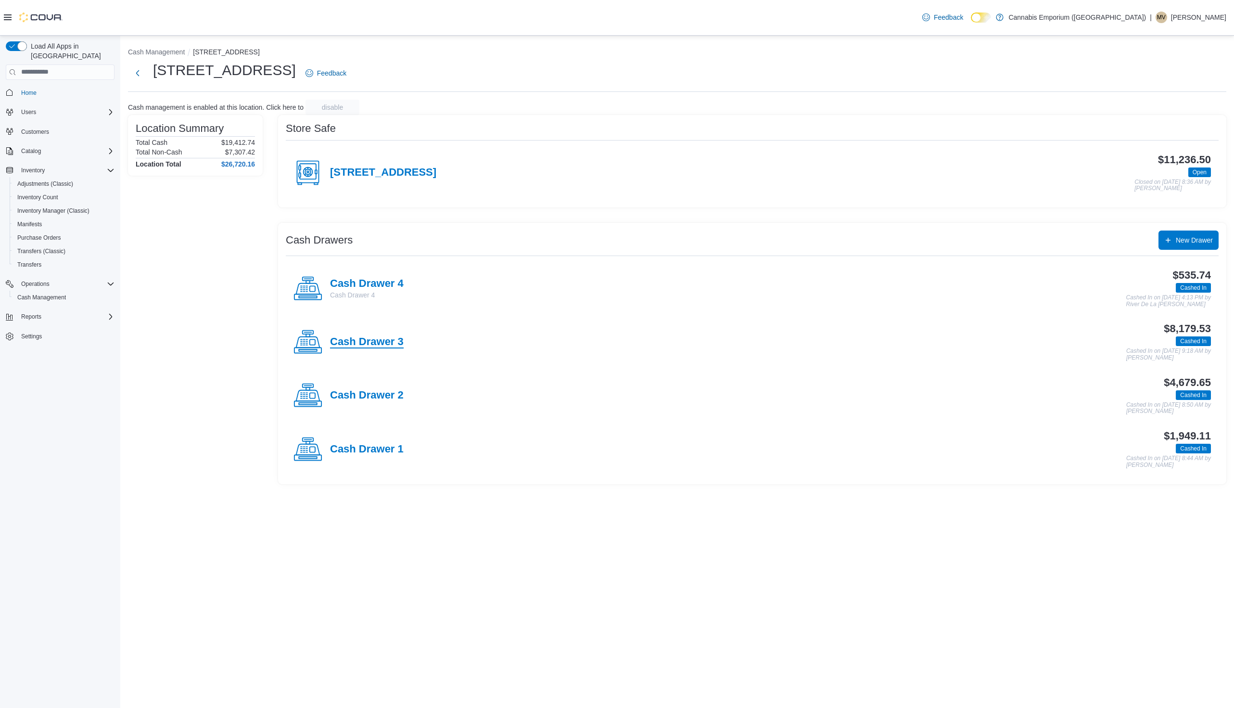 This screenshot has width=1234, height=708. Describe the element at coordinates (367, 342) in the screenshot. I see `h4: Cash Drawer 3` at that location.